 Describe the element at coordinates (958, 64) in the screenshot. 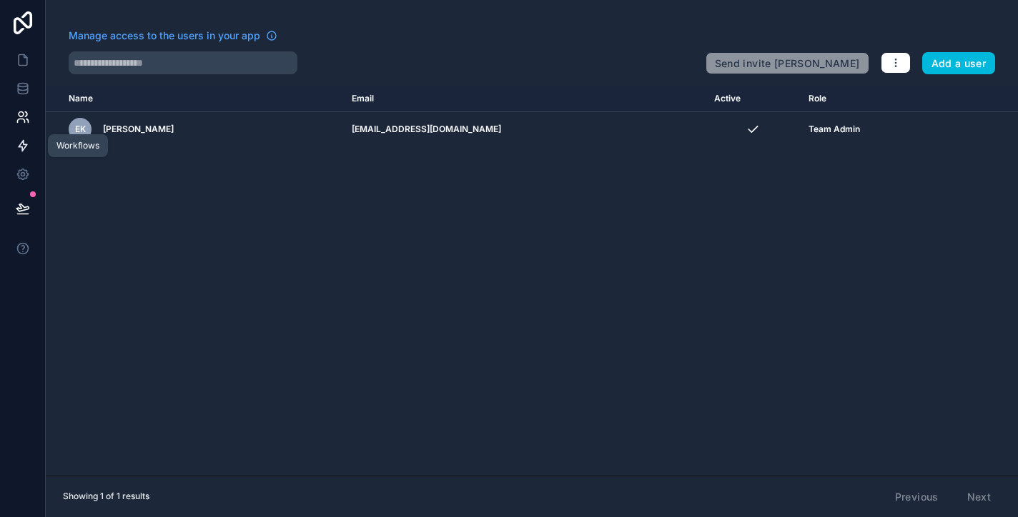

I see `button: Add a user` at that location.